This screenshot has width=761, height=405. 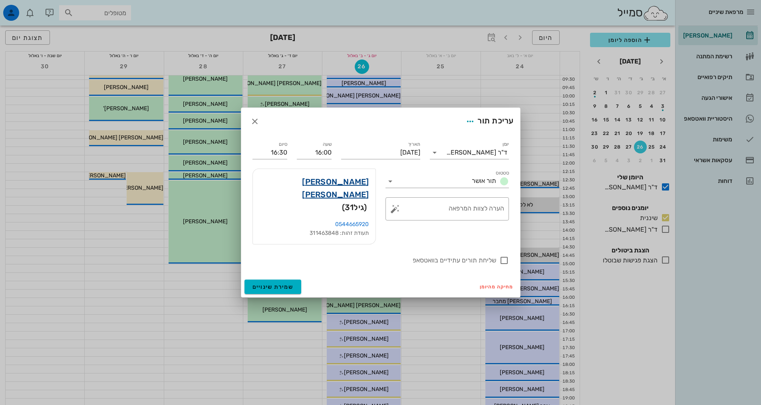 I want to click on a: 0544665920, so click(x=352, y=224).